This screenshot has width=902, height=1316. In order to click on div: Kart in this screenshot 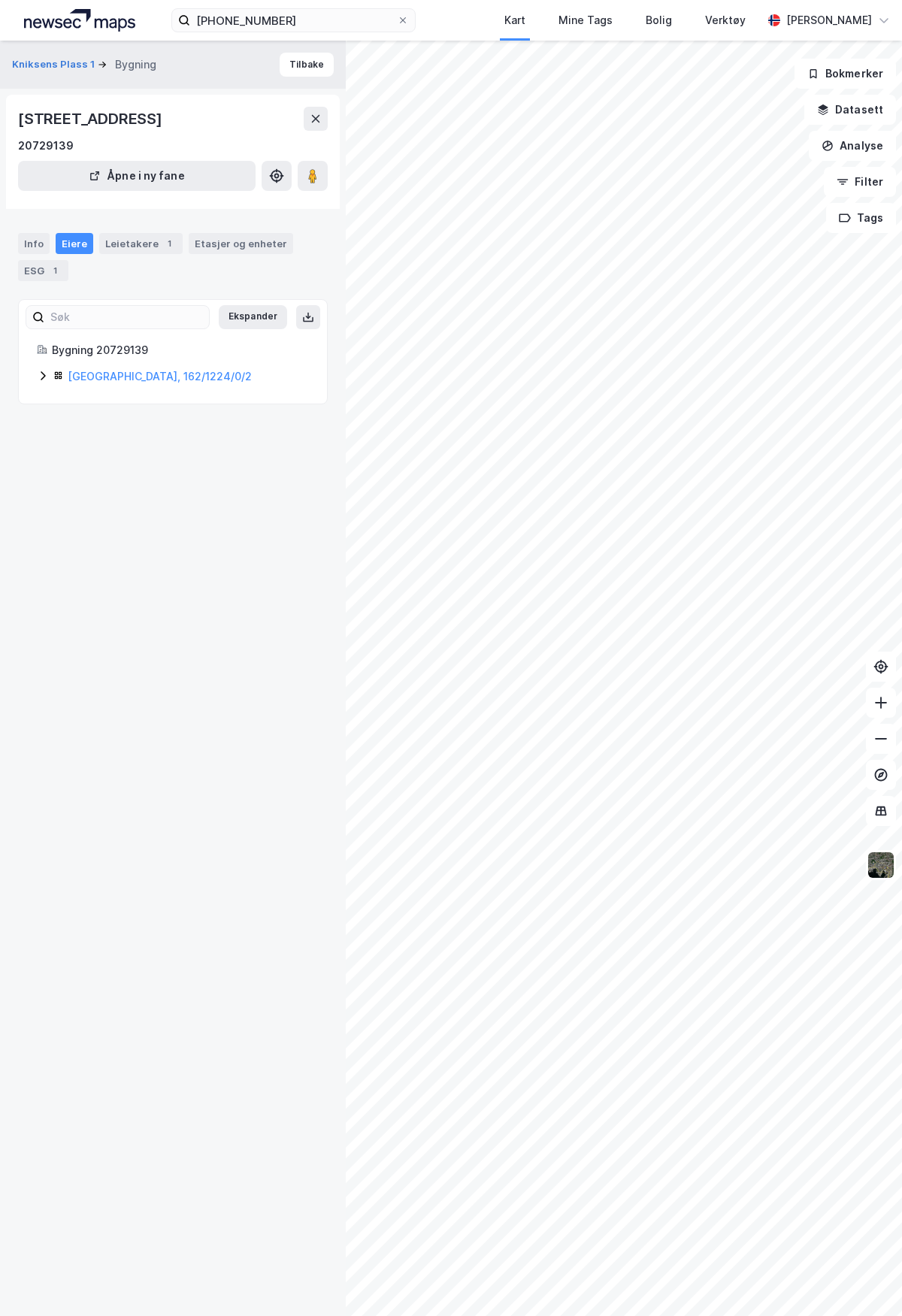, I will do `click(514, 20)`.